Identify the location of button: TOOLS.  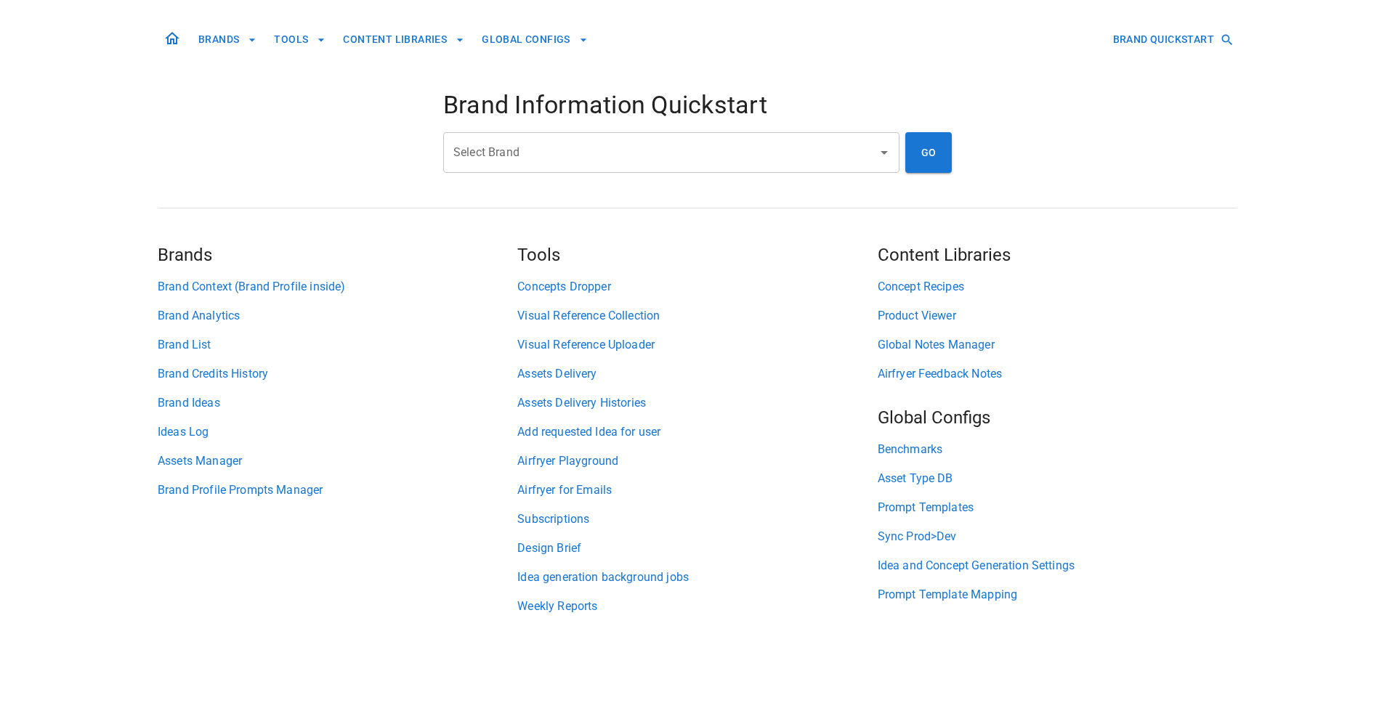
(299, 39).